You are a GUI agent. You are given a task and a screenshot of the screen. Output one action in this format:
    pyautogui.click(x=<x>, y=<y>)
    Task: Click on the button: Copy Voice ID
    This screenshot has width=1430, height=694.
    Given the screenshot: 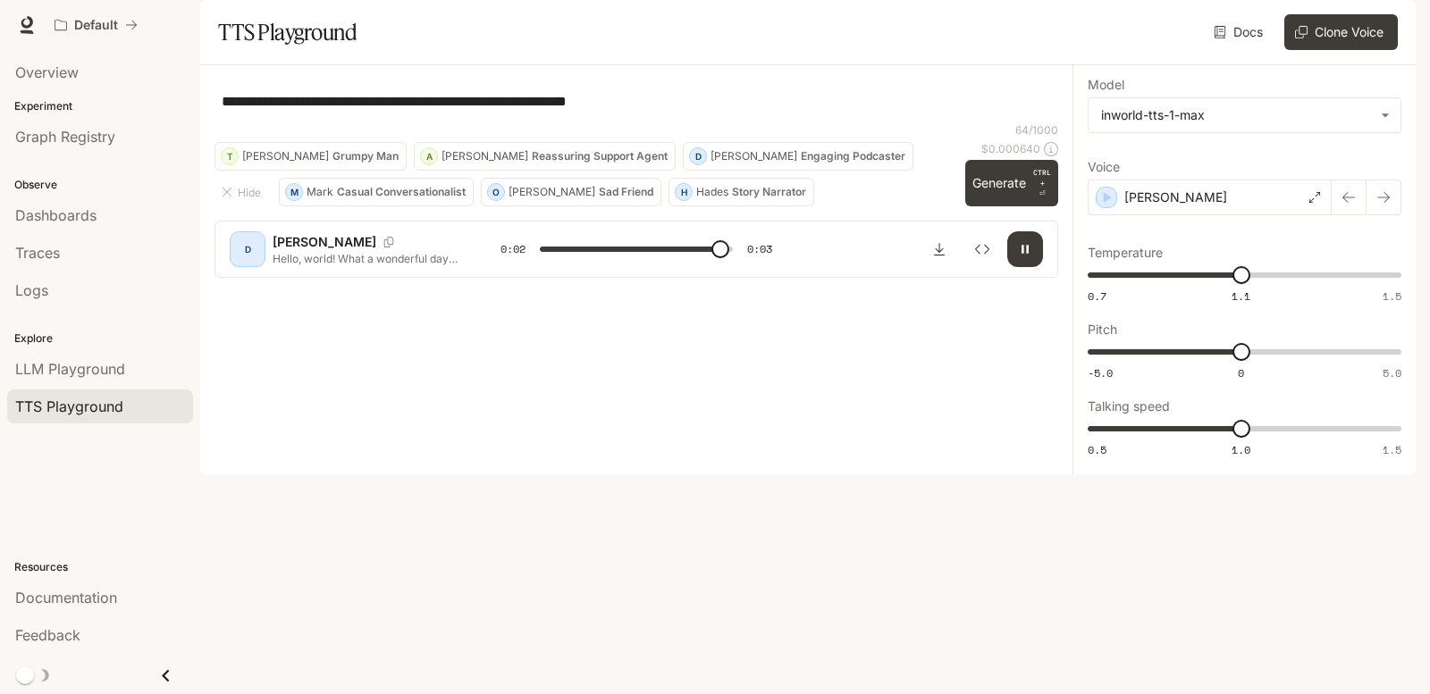 What is the action you would take?
    pyautogui.click(x=389, y=242)
    